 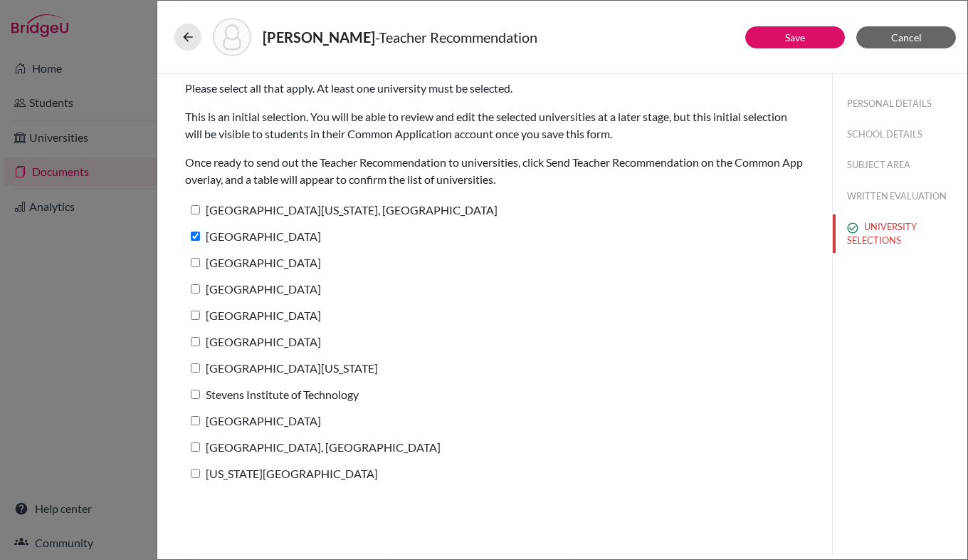 What do you see at coordinates (495, 88) in the screenshot?
I see `p: Please select all that apply. At least one university must be selected.` at bounding box center [495, 88].